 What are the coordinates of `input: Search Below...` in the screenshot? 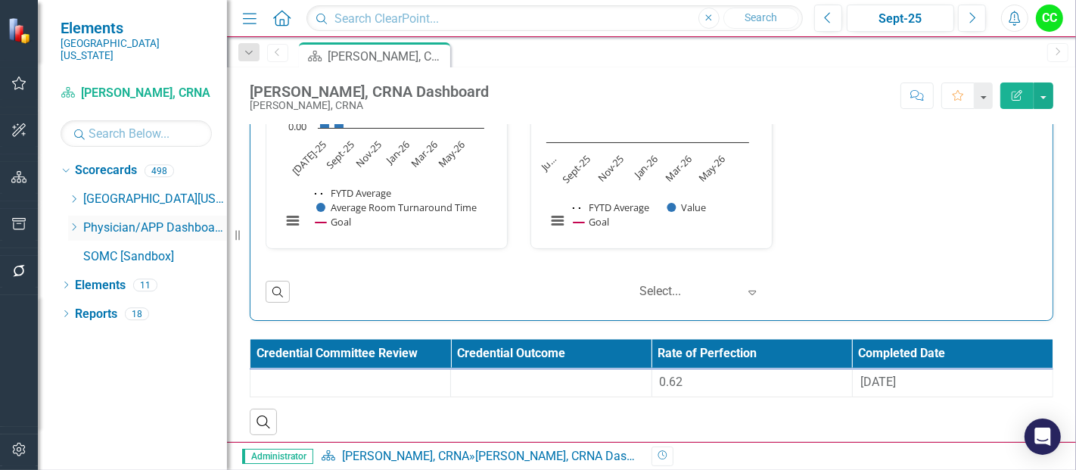 It's located at (136, 133).